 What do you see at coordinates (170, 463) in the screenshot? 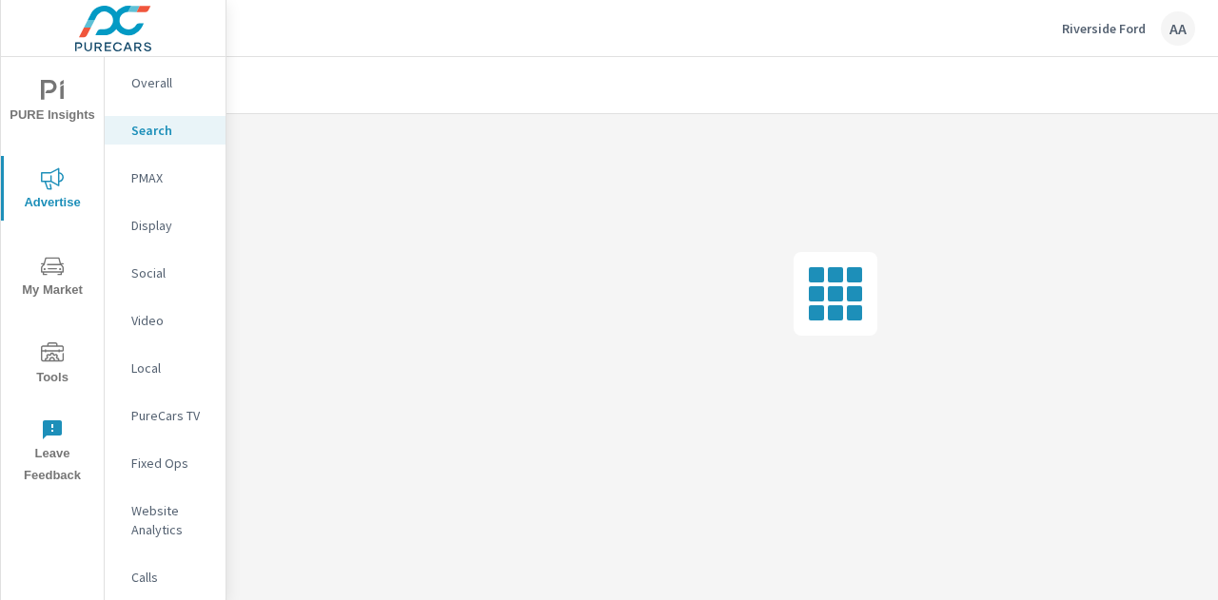
I see `p: Fixed Ops` at bounding box center [170, 463].